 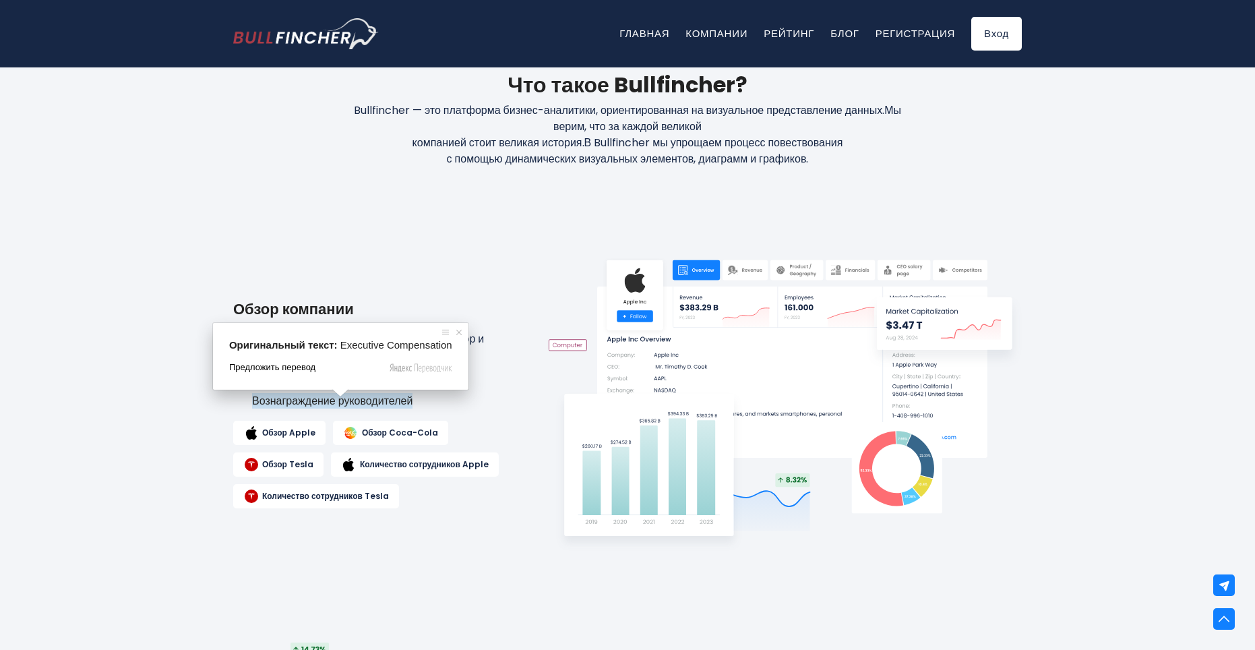 I want to click on span: Executive Compensation, so click(x=396, y=345).